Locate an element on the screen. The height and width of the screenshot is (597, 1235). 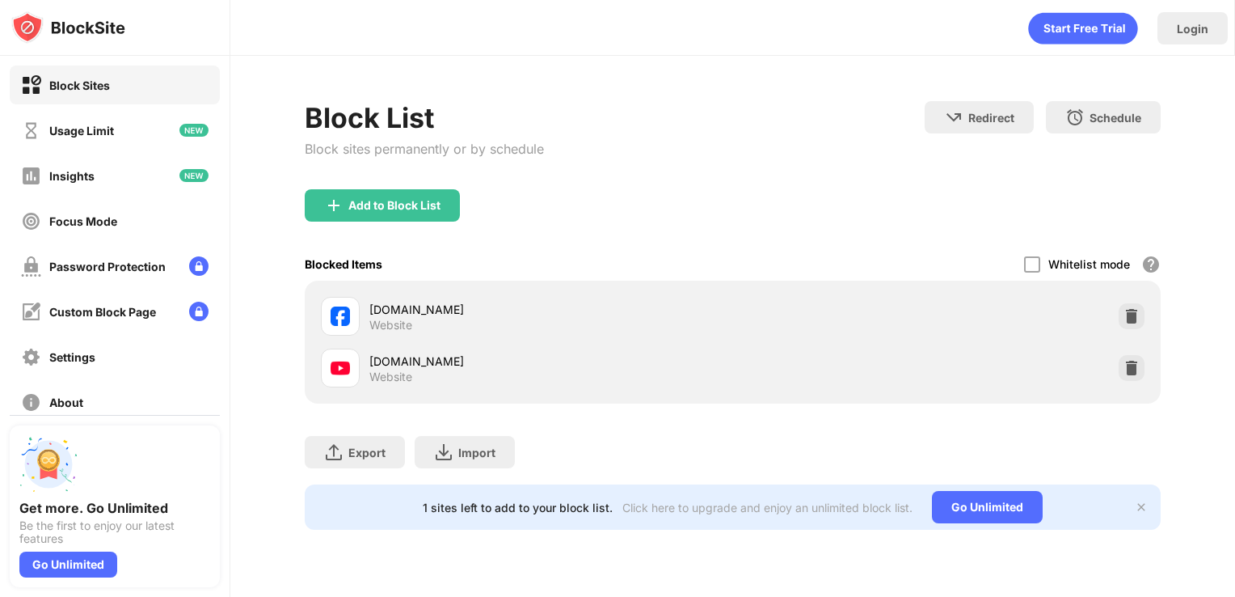
img: settings-off.svg is located at coordinates (31, 356).